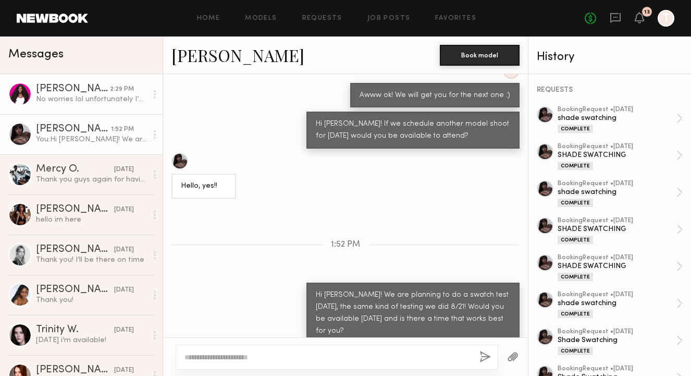 The height and width of the screenshot is (376, 691). What do you see at coordinates (647, 12) in the screenshot?
I see `div: 13` at bounding box center [647, 12].